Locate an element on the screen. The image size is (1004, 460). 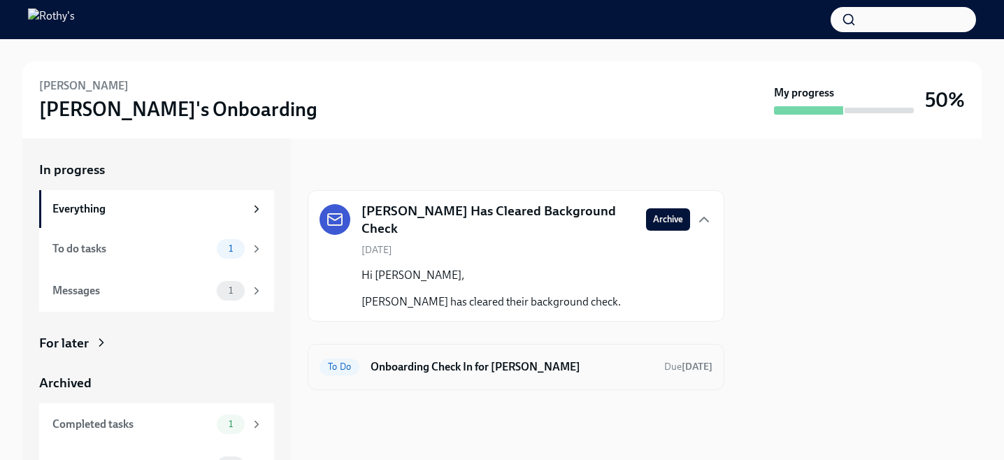
a: Completed tasks1 is located at coordinates (157, 424).